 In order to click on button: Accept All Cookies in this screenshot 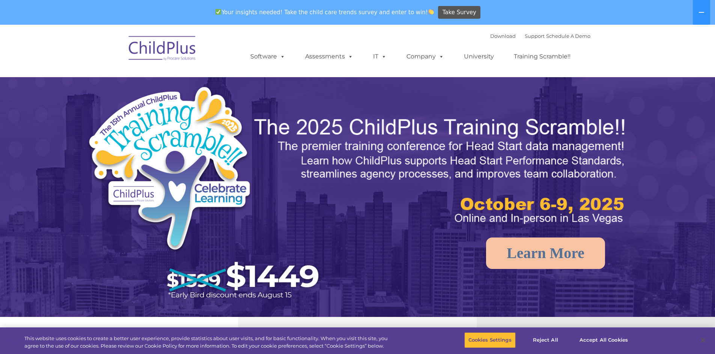, I will do `click(603, 341)`.